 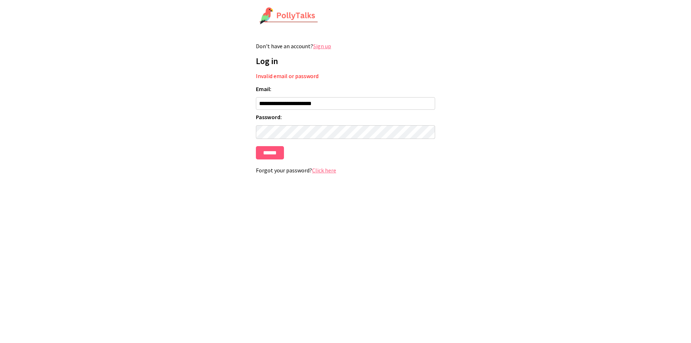 What do you see at coordinates (346, 46) in the screenshot?
I see `p: Don't have an account?` at bounding box center [346, 46].